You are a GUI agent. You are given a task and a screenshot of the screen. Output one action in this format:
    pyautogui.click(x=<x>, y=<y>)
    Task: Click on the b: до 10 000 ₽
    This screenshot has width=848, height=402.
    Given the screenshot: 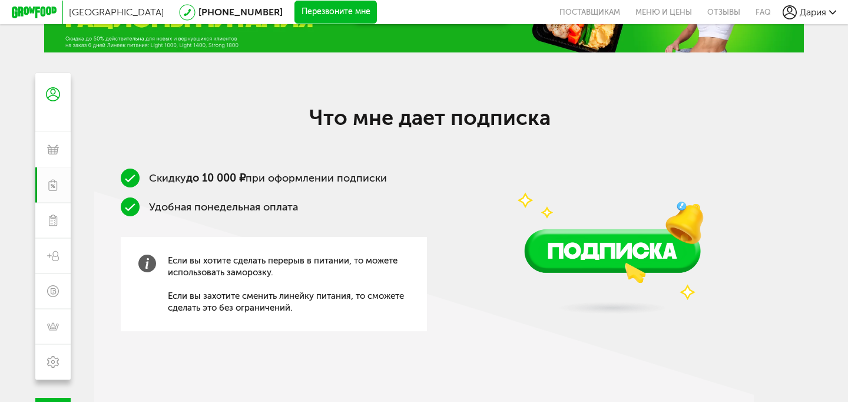 What is the action you would take?
    pyautogui.click(x=215, y=178)
    